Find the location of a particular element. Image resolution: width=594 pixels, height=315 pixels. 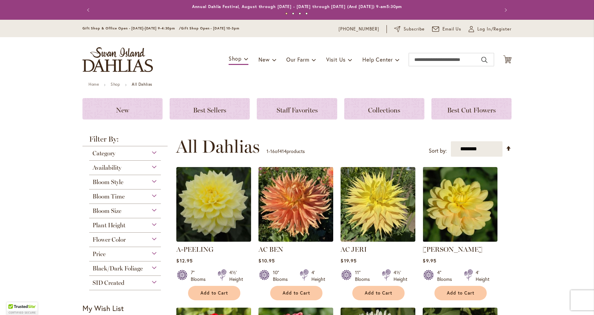

button: Next is located at coordinates (505, 10).